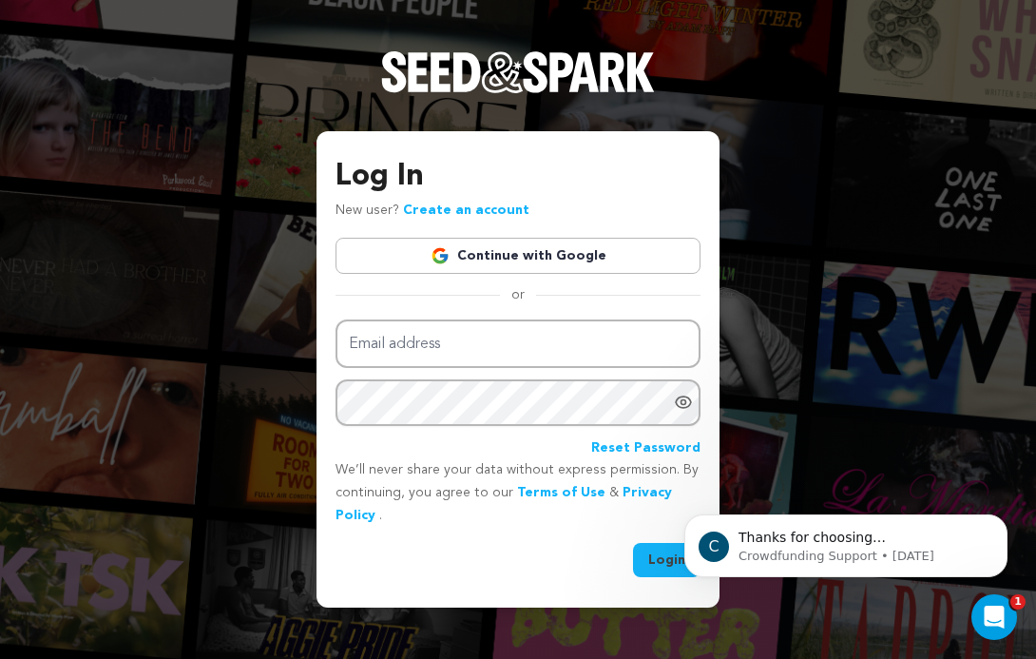 This screenshot has width=1036, height=659. Describe the element at coordinates (561, 492) in the screenshot. I see `a: Terms of Use` at that location.